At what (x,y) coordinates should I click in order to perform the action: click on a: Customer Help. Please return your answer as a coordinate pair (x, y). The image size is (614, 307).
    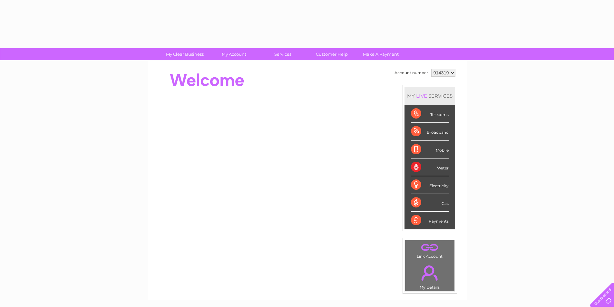
    Looking at the image, I should click on (332, 54).